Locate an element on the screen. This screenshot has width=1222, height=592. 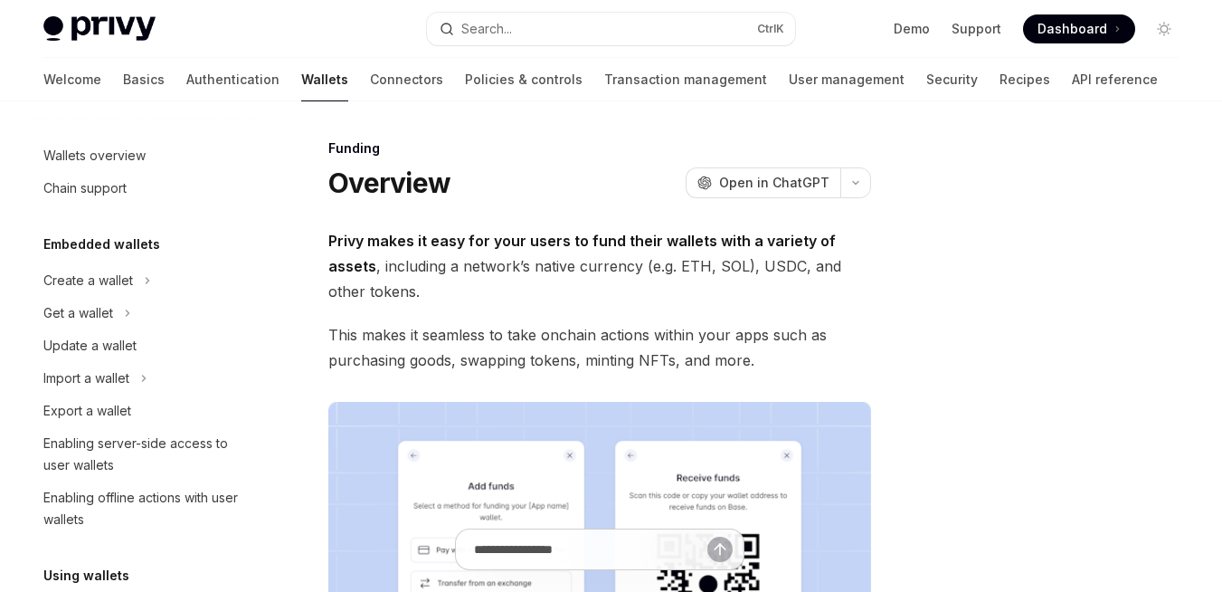
input: Ask a question... is located at coordinates (591, 549).